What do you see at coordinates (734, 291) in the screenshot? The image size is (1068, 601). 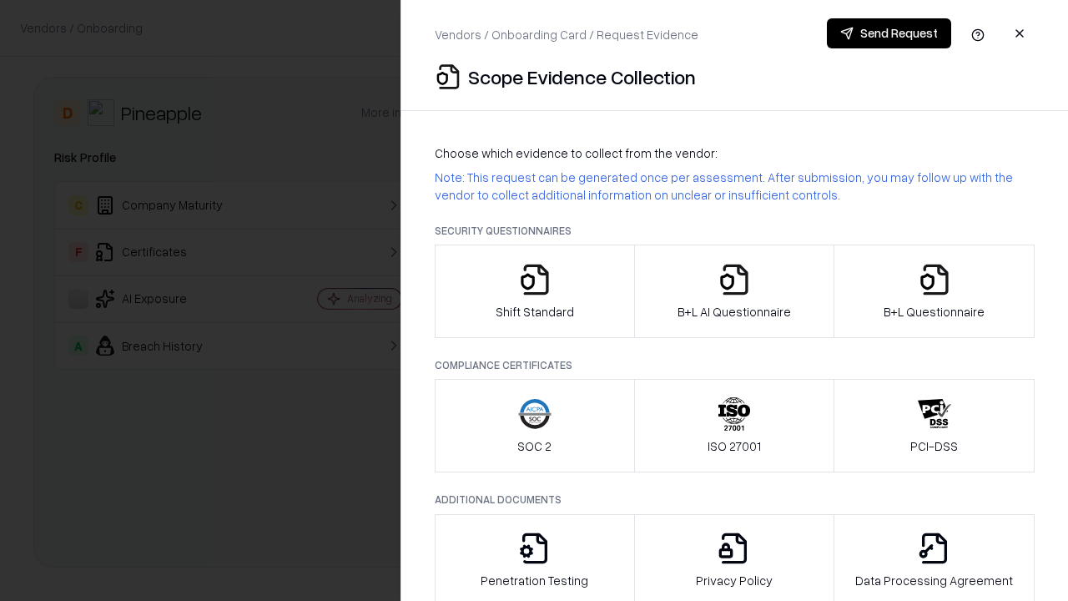 I see `button: B+L AI Questionnaire` at bounding box center [734, 291].